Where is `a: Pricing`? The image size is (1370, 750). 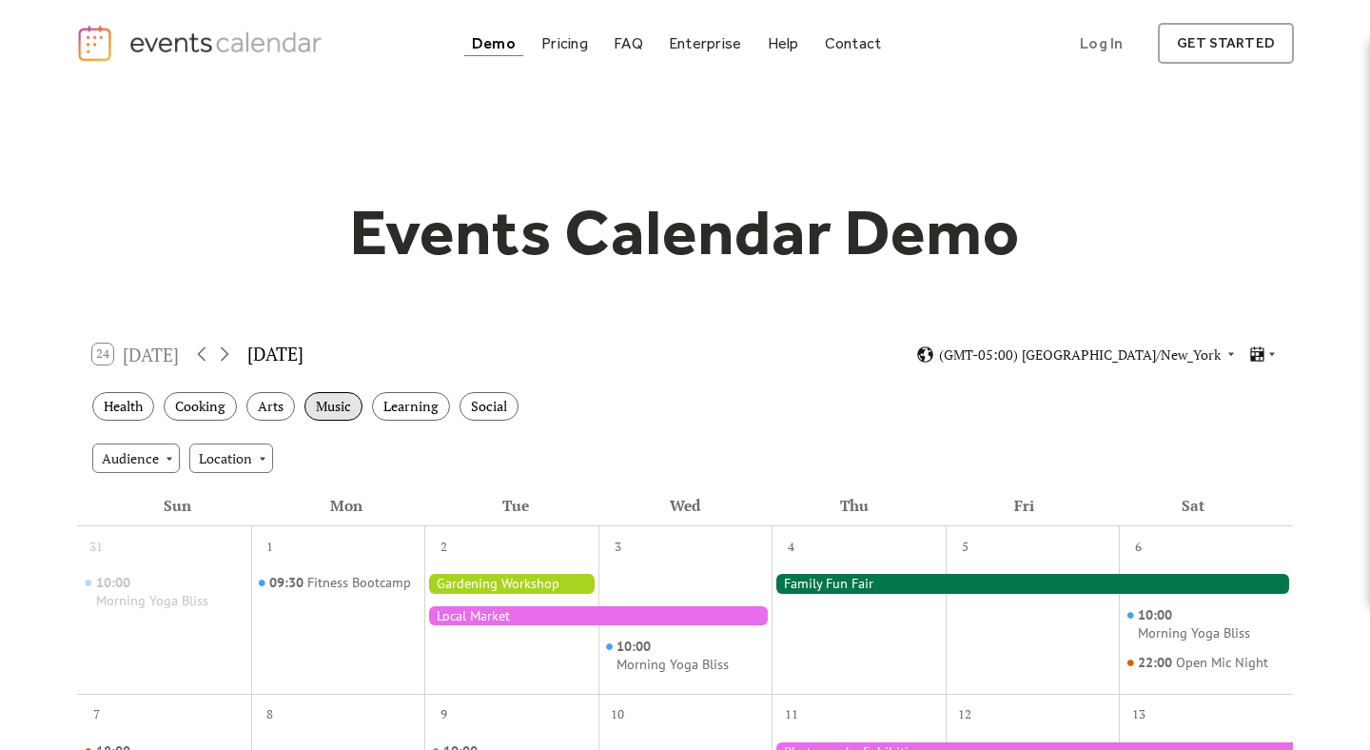
a: Pricing is located at coordinates (564, 43).